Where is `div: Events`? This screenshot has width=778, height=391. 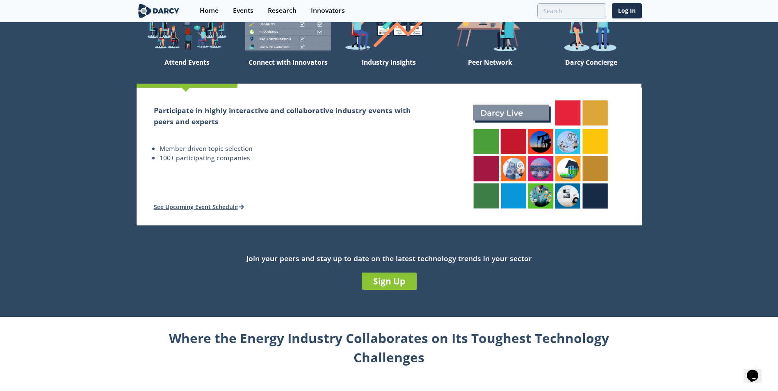
div: Events is located at coordinates (243, 11).